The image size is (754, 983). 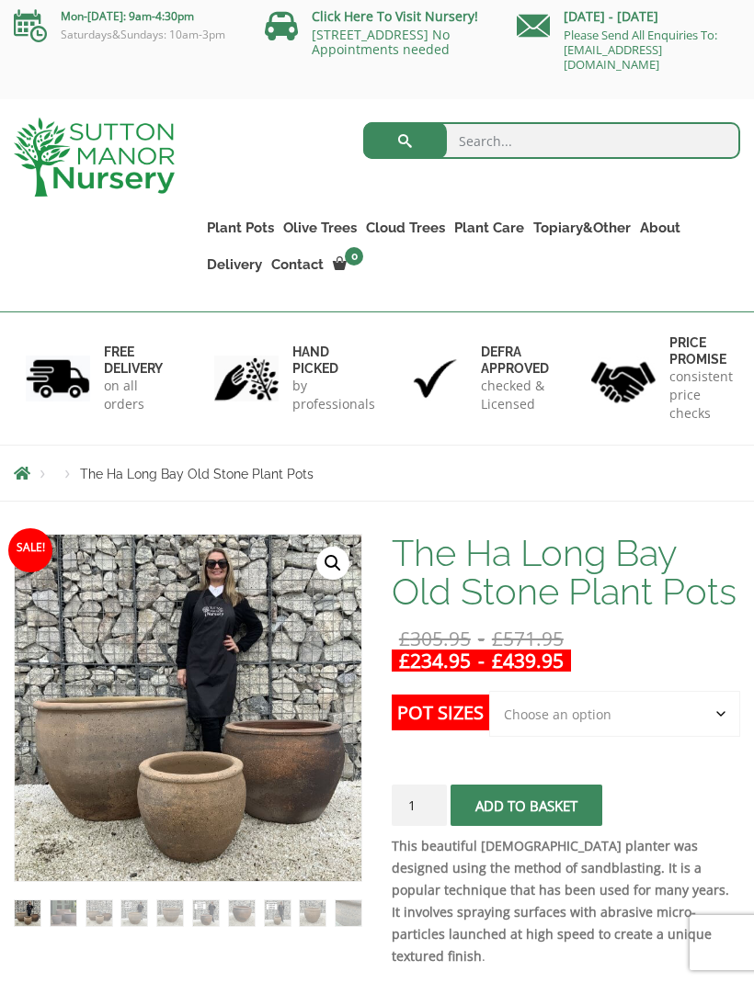 I want to click on bdi: 305.95, so click(x=435, y=639).